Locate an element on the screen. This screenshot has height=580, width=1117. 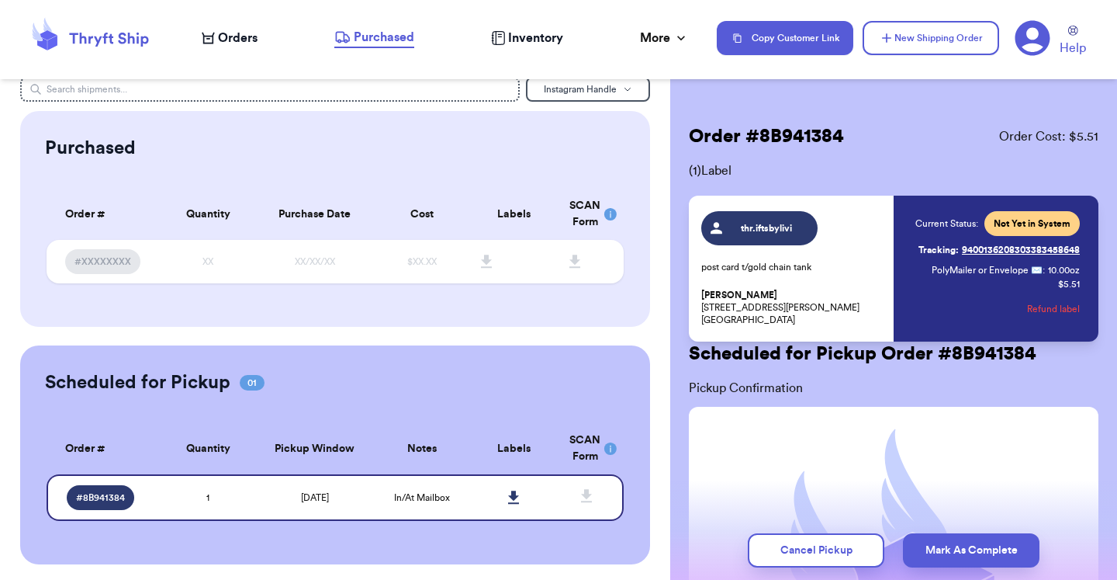
div: More is located at coordinates (664, 38).